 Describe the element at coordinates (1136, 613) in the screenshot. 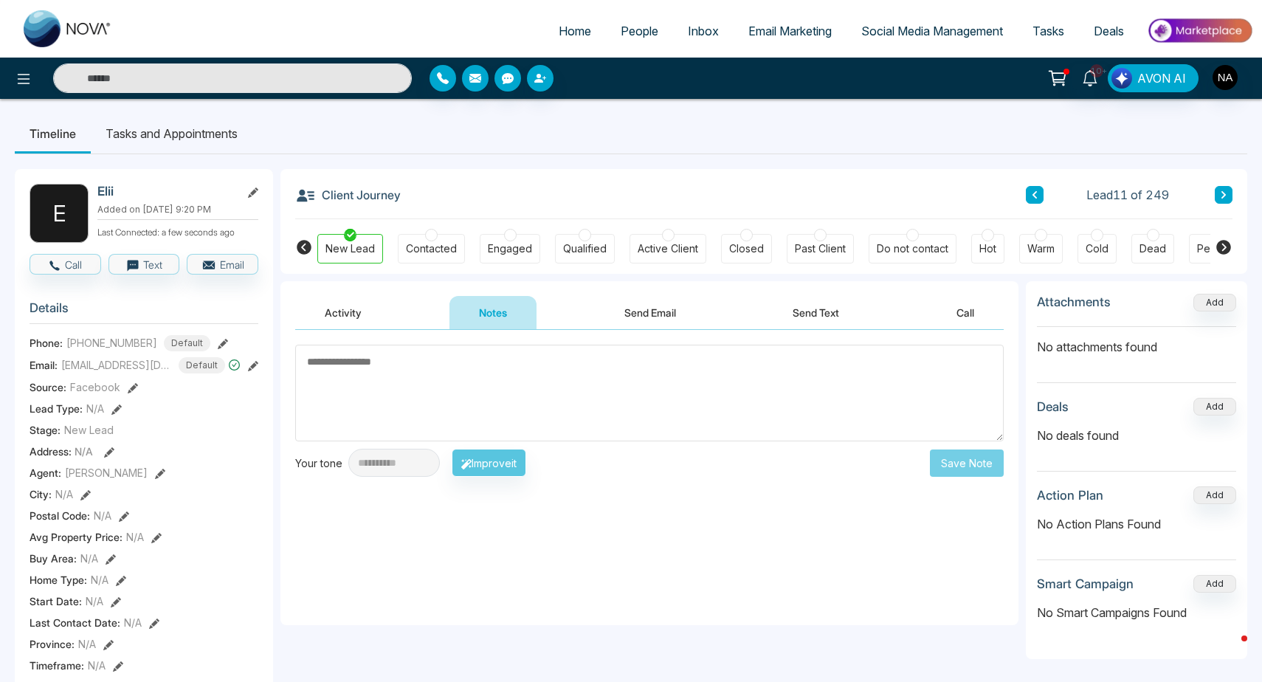

I see `p: No Smart Campaigns Found` at that location.